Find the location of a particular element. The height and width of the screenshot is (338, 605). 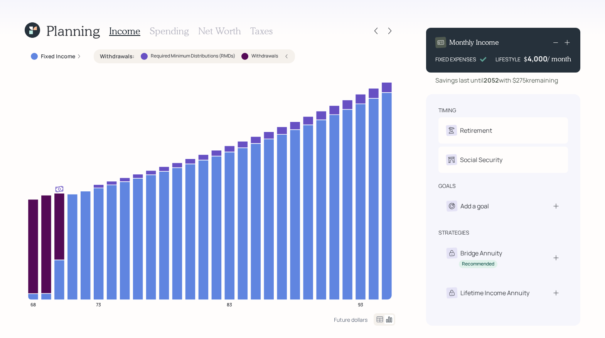

h3: Spending is located at coordinates (169, 31).